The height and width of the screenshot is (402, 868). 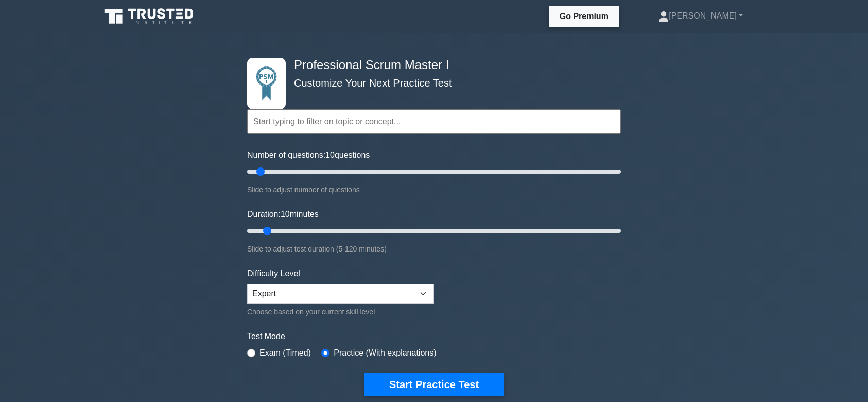 What do you see at coordinates (340, 311) in the screenshot?
I see `div: Choose based on your current skill level` at bounding box center [340, 311].